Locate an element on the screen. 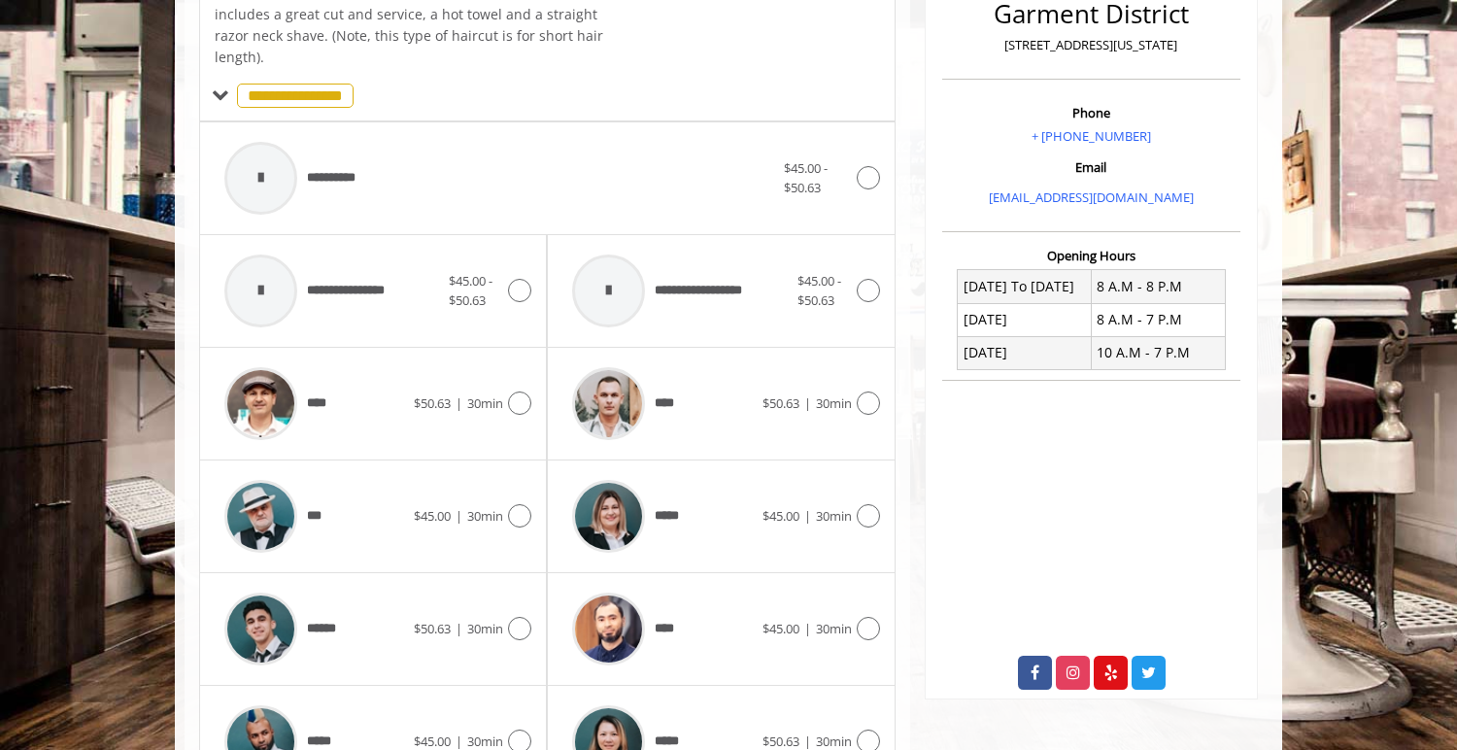 The height and width of the screenshot is (750, 1457). td: 8 A.M - 7 P.M is located at coordinates (1158, 319).